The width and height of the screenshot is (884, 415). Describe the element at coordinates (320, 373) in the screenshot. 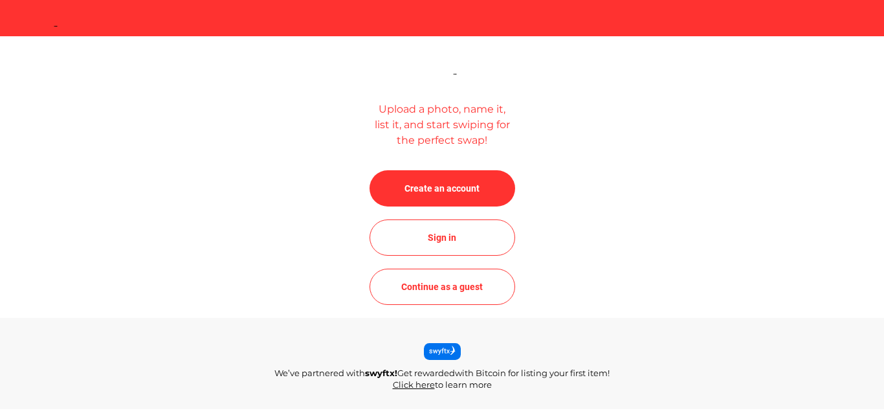

I see `span: We’ve partnered with` at that location.